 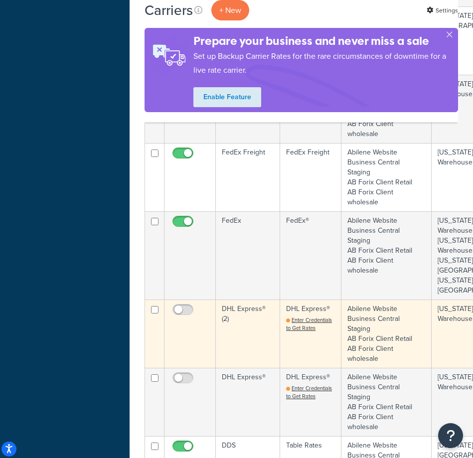 What do you see at coordinates (325, 63) in the screenshot?
I see `p: Set up Backup Carrier Rates for the rare circumstances of downtime for a live rate carrier.` at bounding box center [325, 63].